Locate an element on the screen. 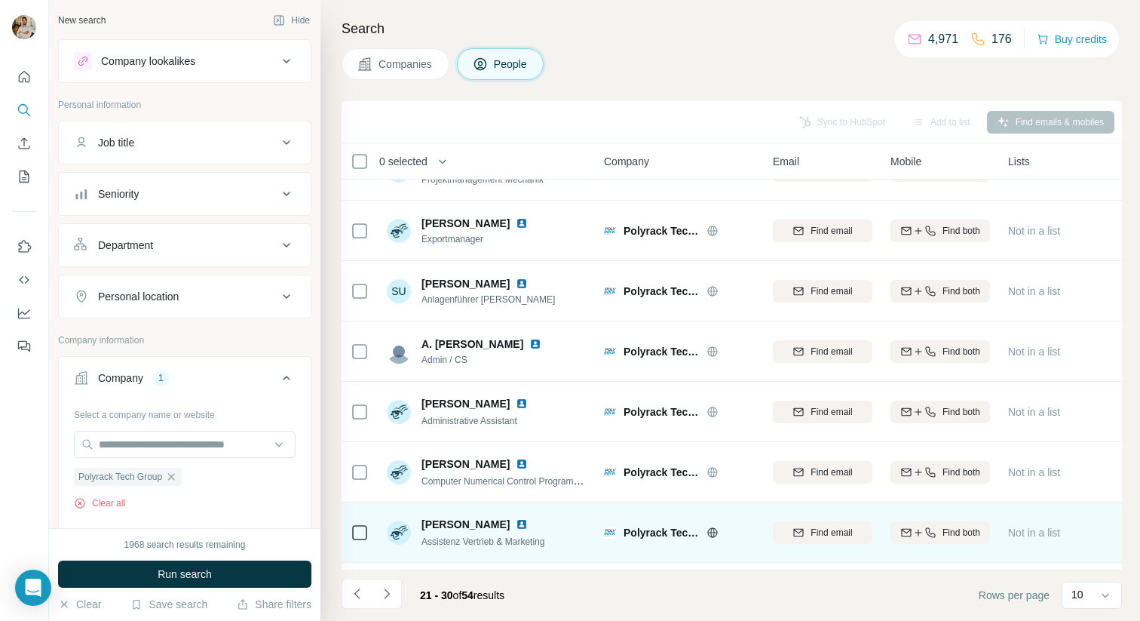  span: of is located at coordinates (458, 595).